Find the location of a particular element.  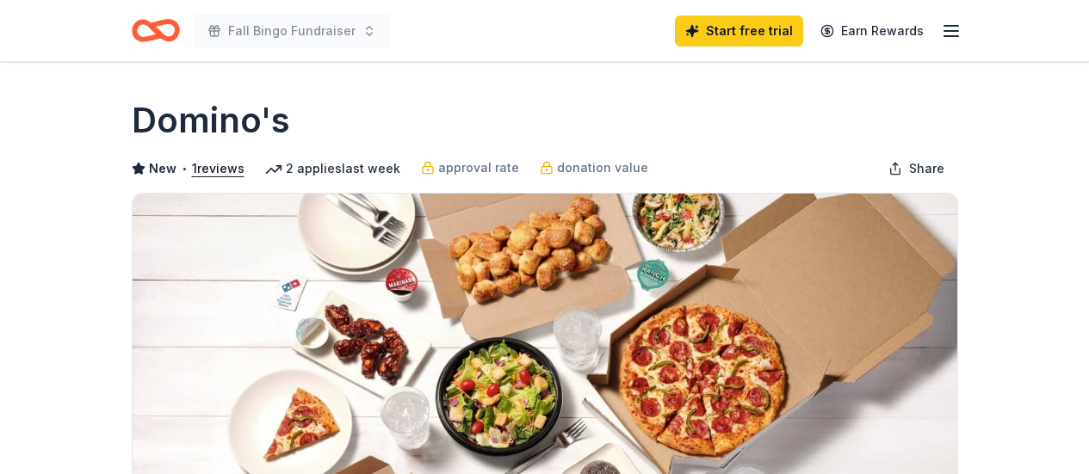

div: 2 applies last week is located at coordinates (332, 169).